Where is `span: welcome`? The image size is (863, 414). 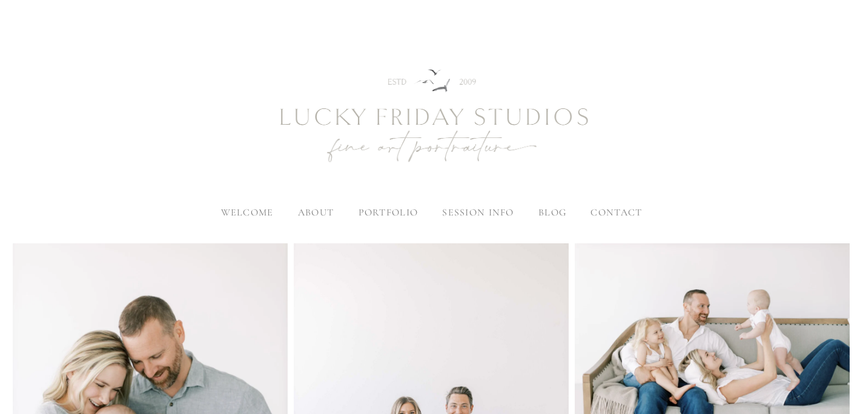 span: welcome is located at coordinates (247, 213).